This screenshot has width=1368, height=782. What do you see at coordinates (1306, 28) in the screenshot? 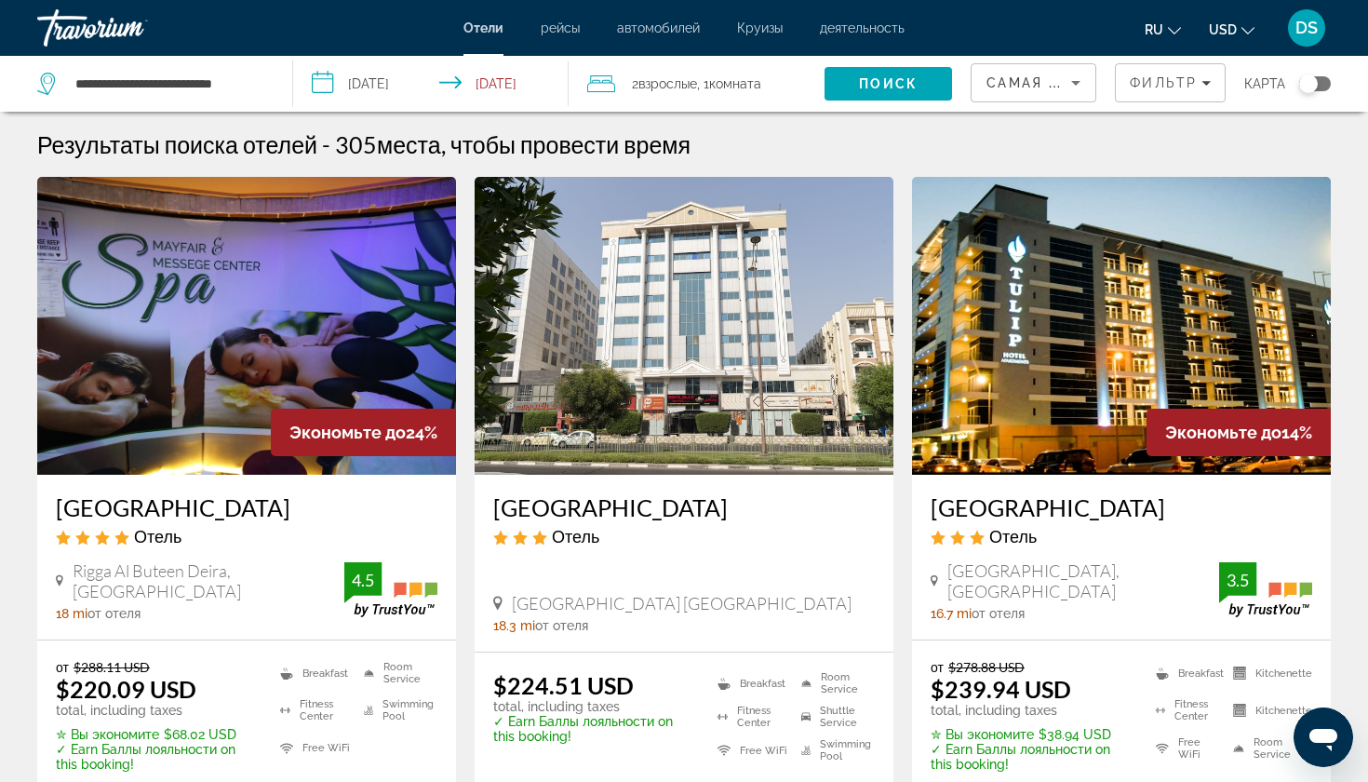
I see `button: User Menu` at bounding box center [1306, 28].